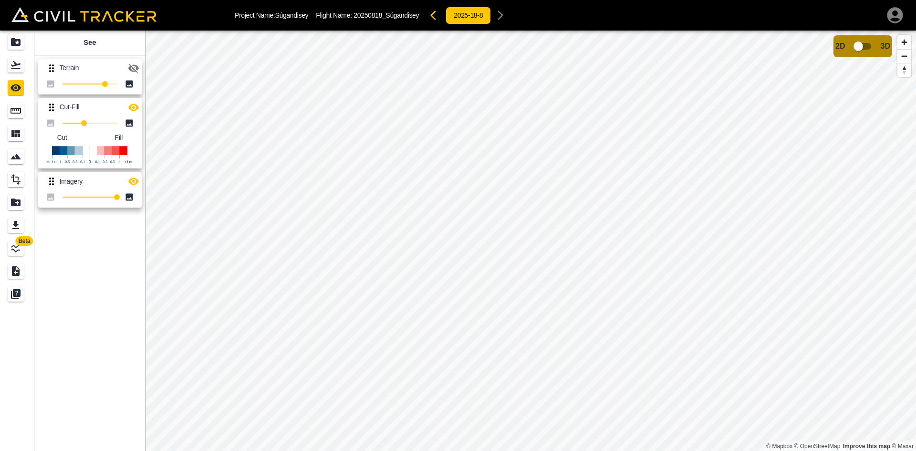 This screenshot has width=916, height=451. I want to click on button: Zoom out, so click(904, 56).